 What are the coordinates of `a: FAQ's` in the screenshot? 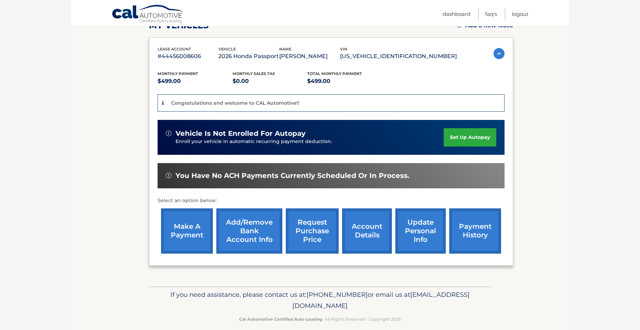 It's located at (491, 14).